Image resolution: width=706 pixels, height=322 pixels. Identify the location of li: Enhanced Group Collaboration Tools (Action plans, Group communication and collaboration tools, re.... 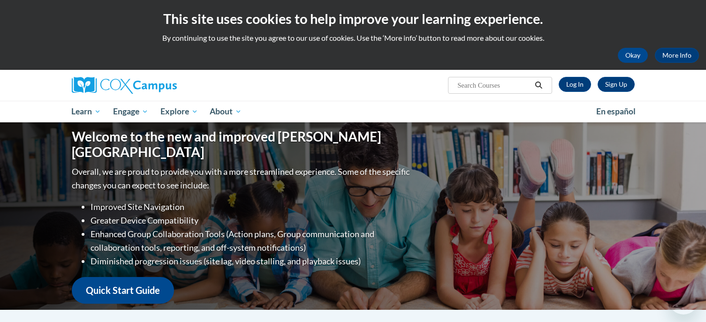
(251, 241).